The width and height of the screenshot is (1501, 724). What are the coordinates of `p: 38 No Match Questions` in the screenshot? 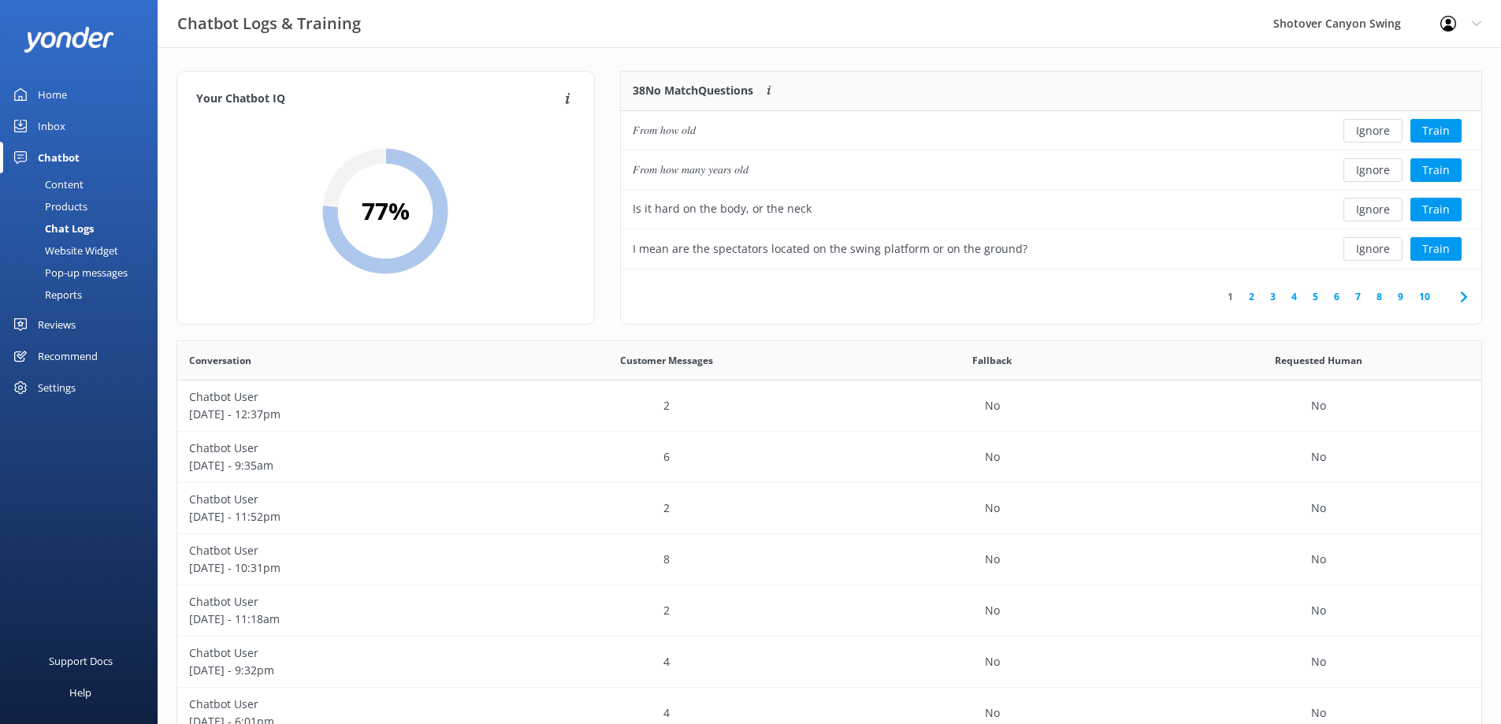 It's located at (693, 91).